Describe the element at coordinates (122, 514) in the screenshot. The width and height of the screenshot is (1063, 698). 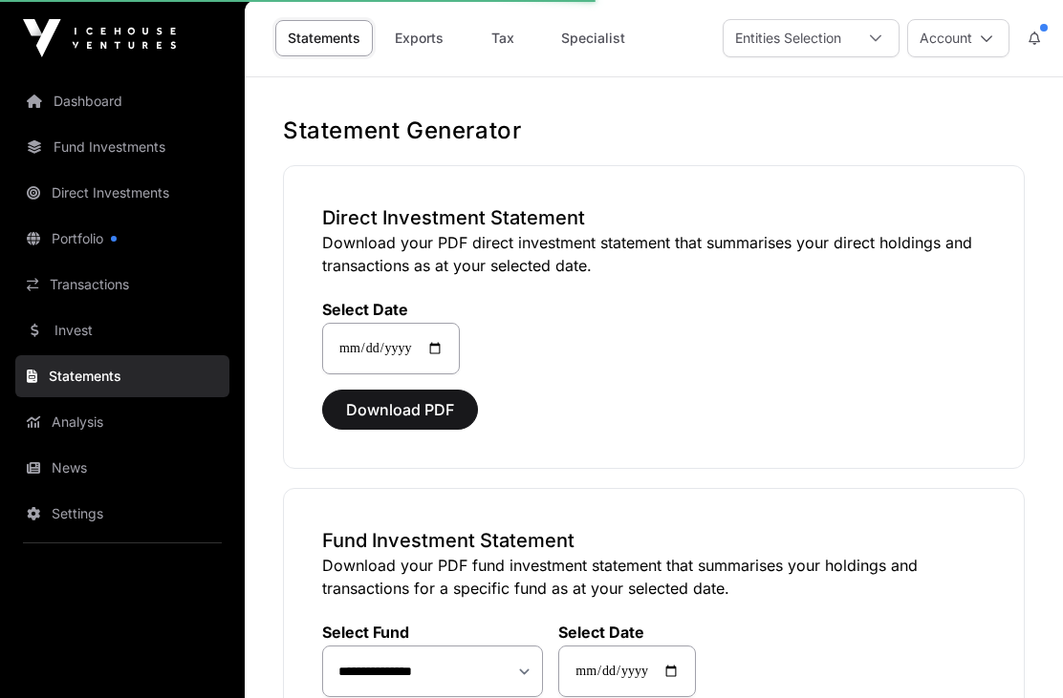
I see `a: Settings` at that location.